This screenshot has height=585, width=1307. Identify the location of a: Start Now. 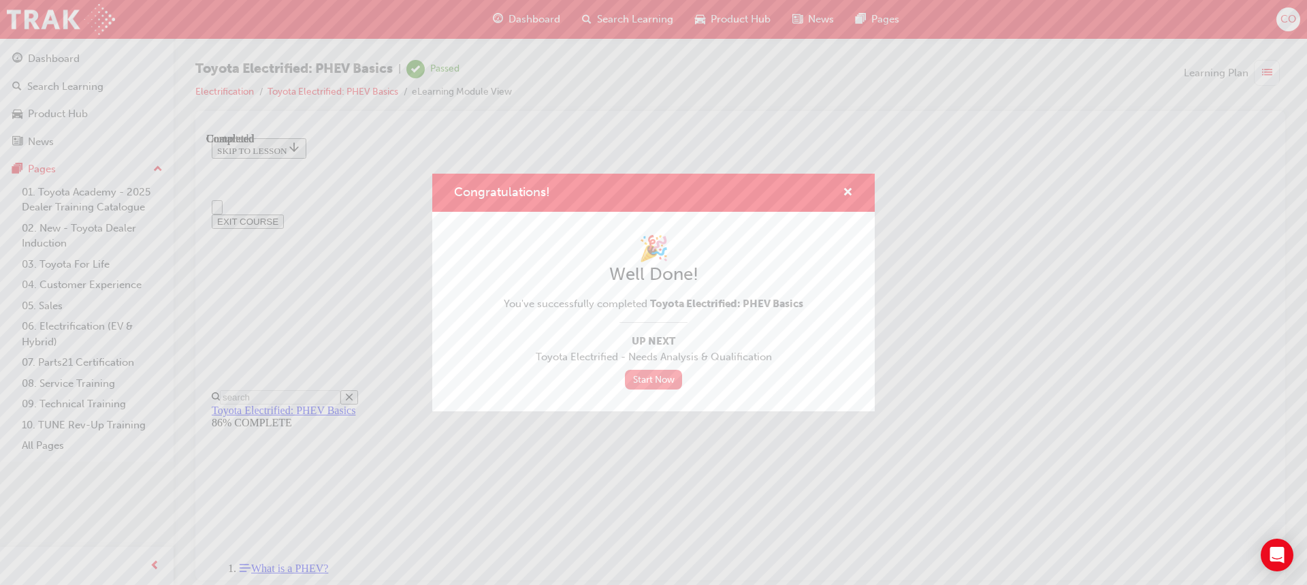
(653, 379).